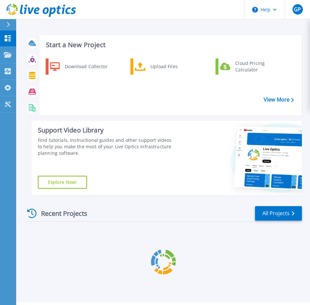  I want to click on h3: Start a New Project, so click(169, 45).